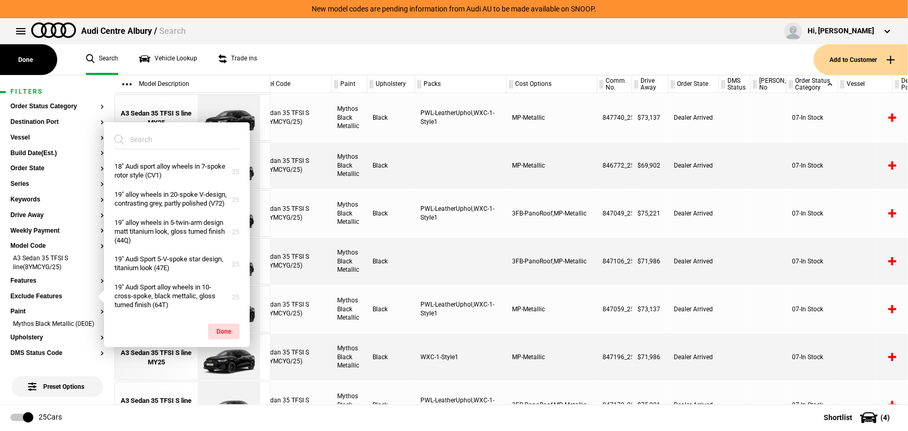 The width and height of the screenshot is (908, 431). Describe the element at coordinates (57, 204) in the screenshot. I see `section: Keywords` at that location.